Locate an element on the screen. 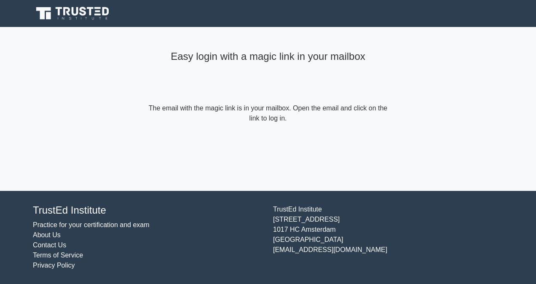 This screenshot has width=536, height=284. h4: Easy login with a magic link in your mailbox is located at coordinates (268, 56).